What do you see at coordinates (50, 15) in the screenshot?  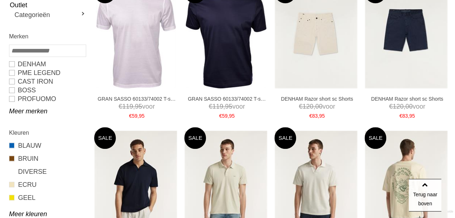 I see `a: Categorieën` at bounding box center [50, 15].